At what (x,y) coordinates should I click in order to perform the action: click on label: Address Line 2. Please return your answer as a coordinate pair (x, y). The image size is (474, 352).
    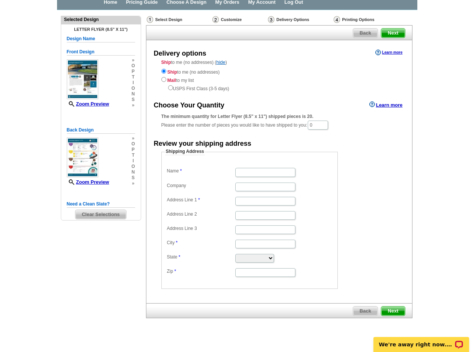
    Looking at the image, I should click on (201, 214).